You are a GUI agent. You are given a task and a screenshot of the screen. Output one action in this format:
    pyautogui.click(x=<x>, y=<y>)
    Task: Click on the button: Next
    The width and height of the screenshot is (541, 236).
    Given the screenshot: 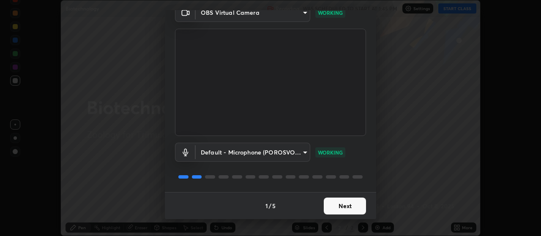 What is the action you would take?
    pyautogui.click(x=345, y=206)
    